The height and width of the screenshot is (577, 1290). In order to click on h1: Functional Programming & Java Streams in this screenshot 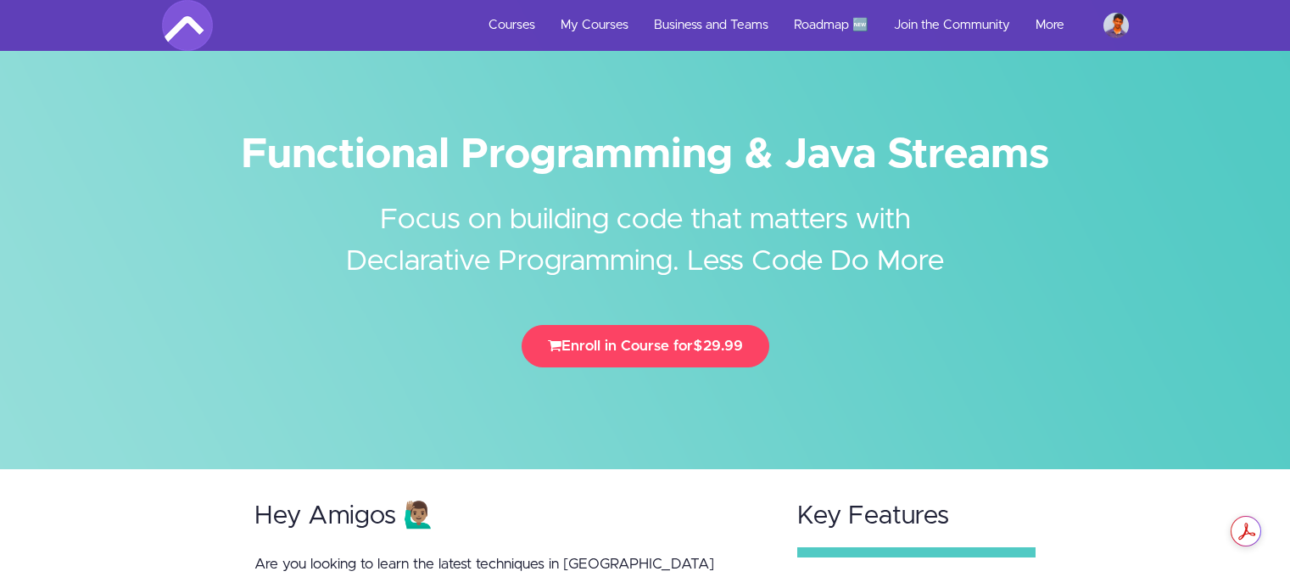, I will do `click(645, 154)`.